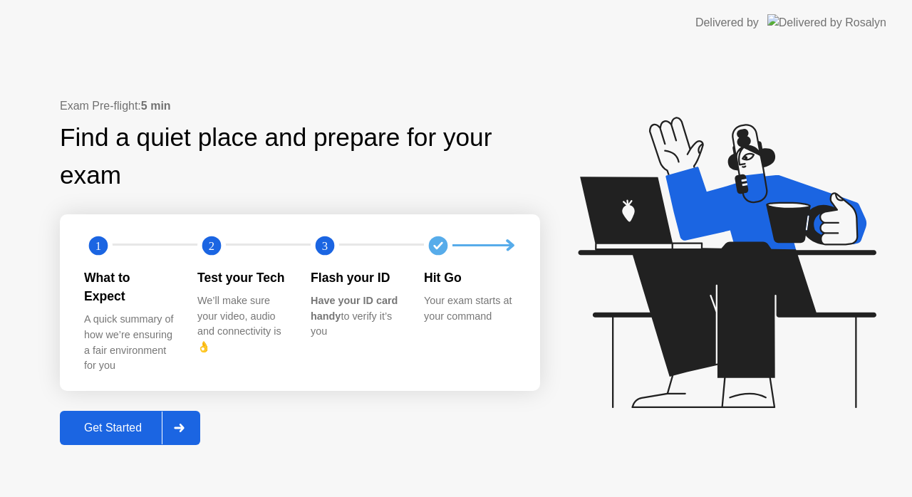  What do you see at coordinates (113, 428) in the screenshot?
I see `div: Get Started` at bounding box center [113, 428].